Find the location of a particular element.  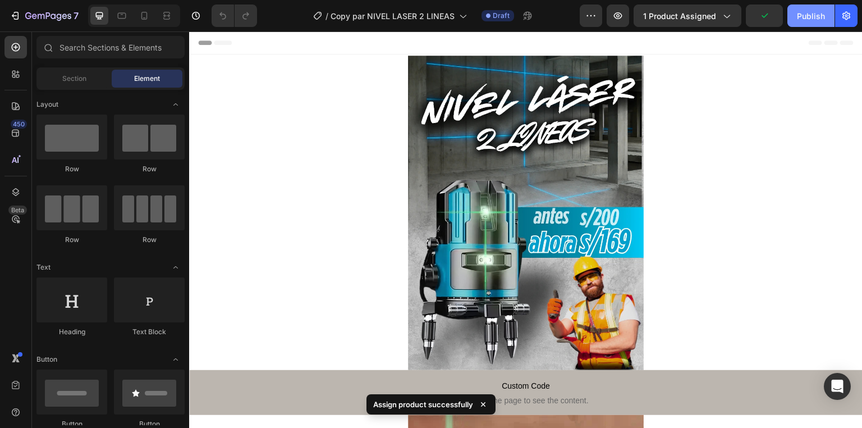

div: Publish is located at coordinates (811, 16).